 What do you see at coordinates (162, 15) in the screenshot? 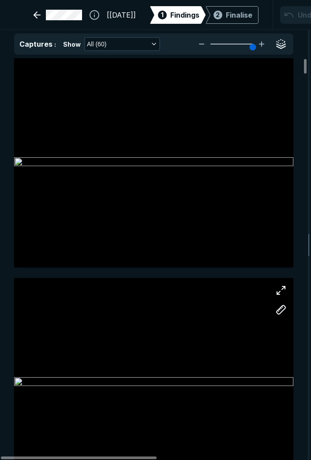
I see `span: 1` at bounding box center [162, 15].